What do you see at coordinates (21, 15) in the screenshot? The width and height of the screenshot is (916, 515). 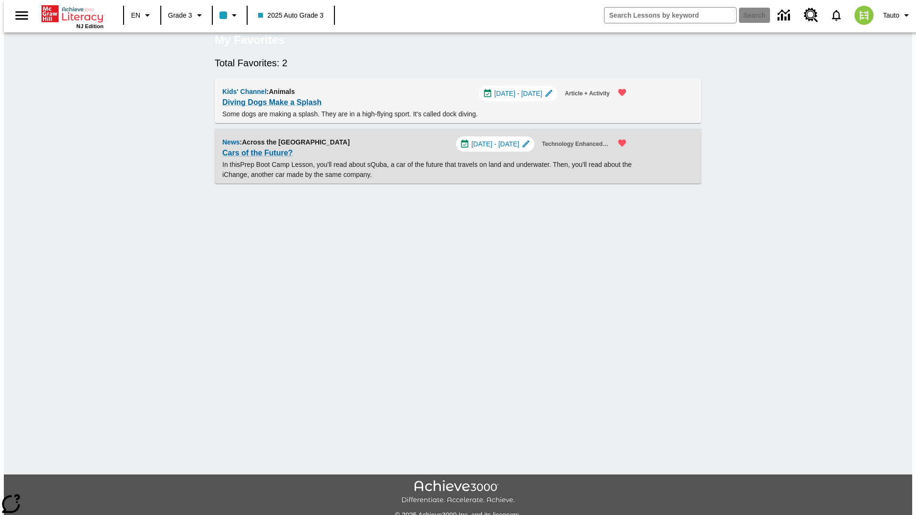 I see `button: Open side menu` at bounding box center [21, 15].